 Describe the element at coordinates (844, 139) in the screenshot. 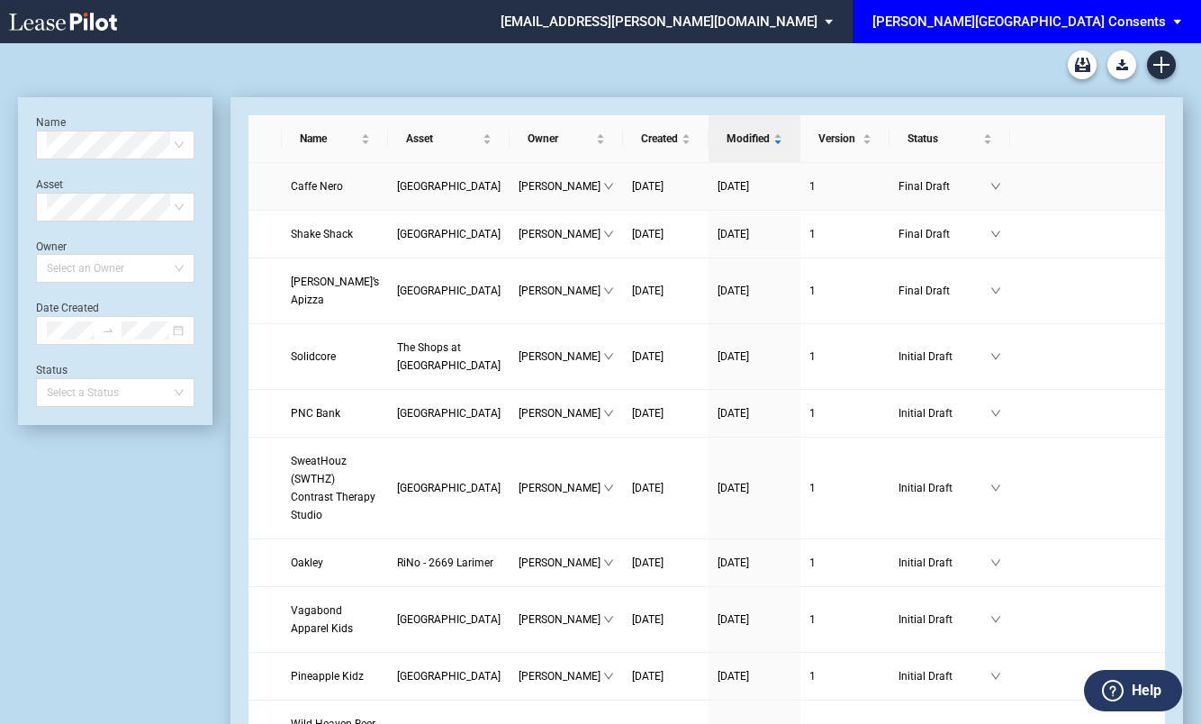

I see `th: Version` at that location.